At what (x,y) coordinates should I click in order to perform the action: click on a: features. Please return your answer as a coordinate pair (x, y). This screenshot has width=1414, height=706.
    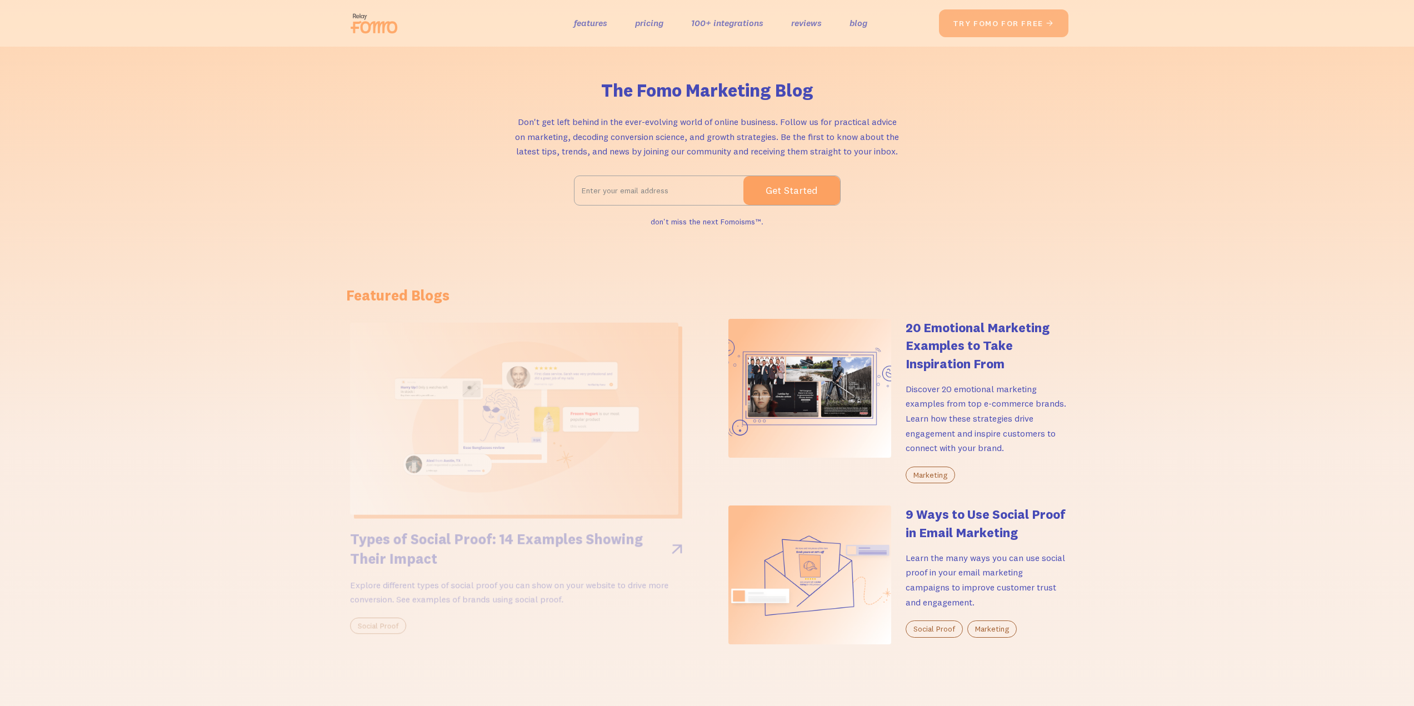
    Looking at the image, I should click on (591, 23).